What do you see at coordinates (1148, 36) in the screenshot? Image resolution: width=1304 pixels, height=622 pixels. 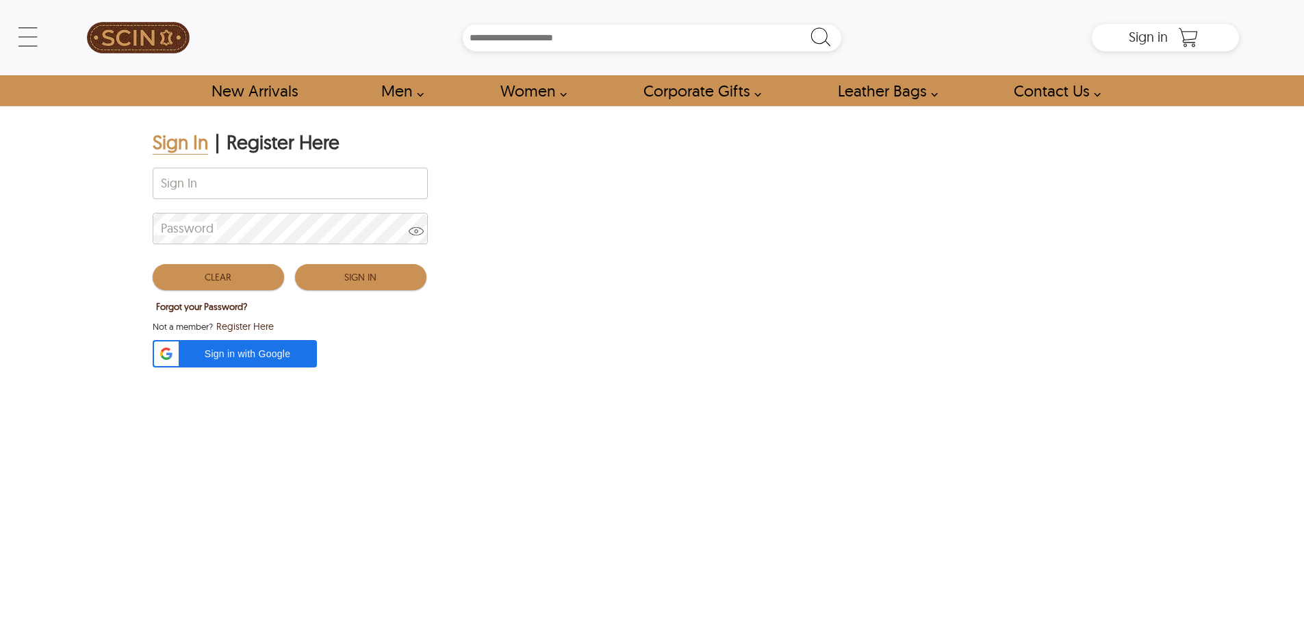 I see `span: Sign in` at bounding box center [1148, 36].